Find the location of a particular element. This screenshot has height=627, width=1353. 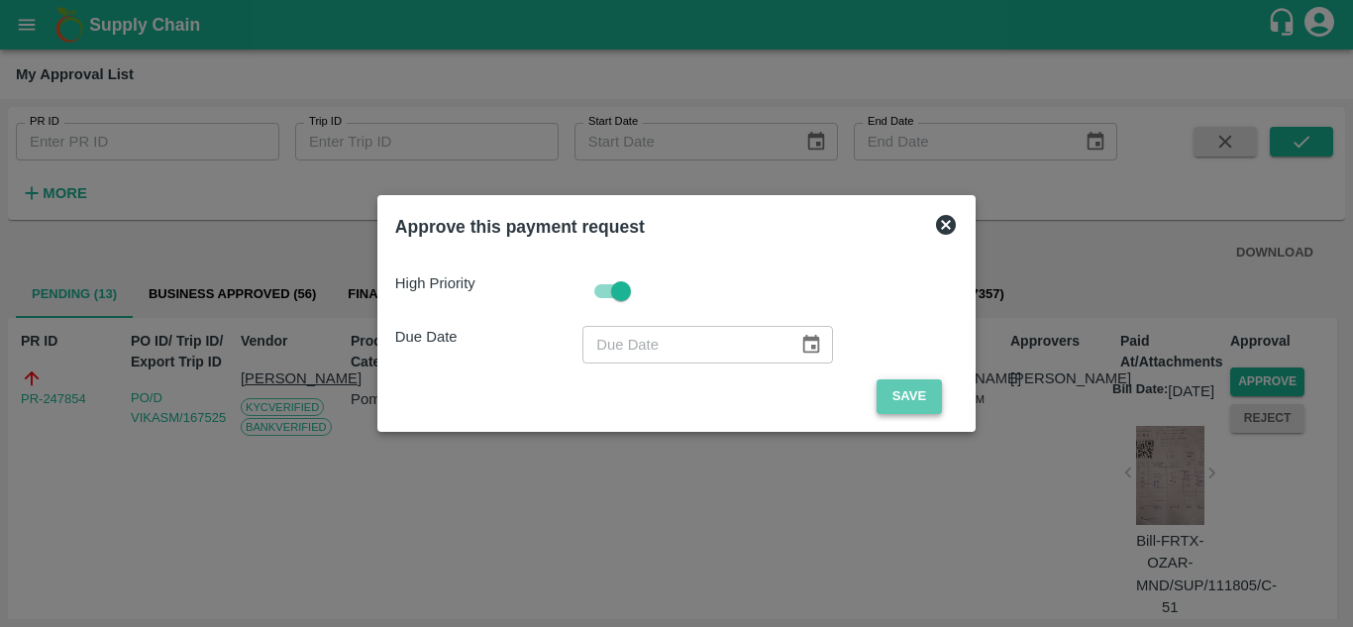

p: High Priority is located at coordinates (488, 283).